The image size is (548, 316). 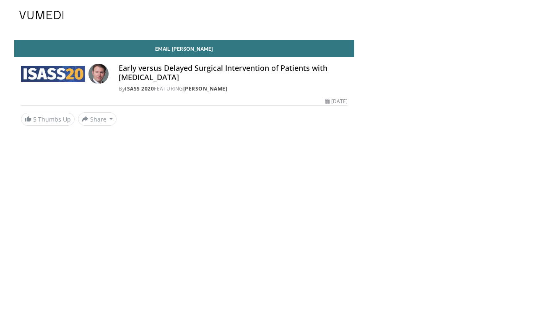 What do you see at coordinates (233, 89) in the screenshot?
I see `div: By FEATURING` at bounding box center [233, 89].